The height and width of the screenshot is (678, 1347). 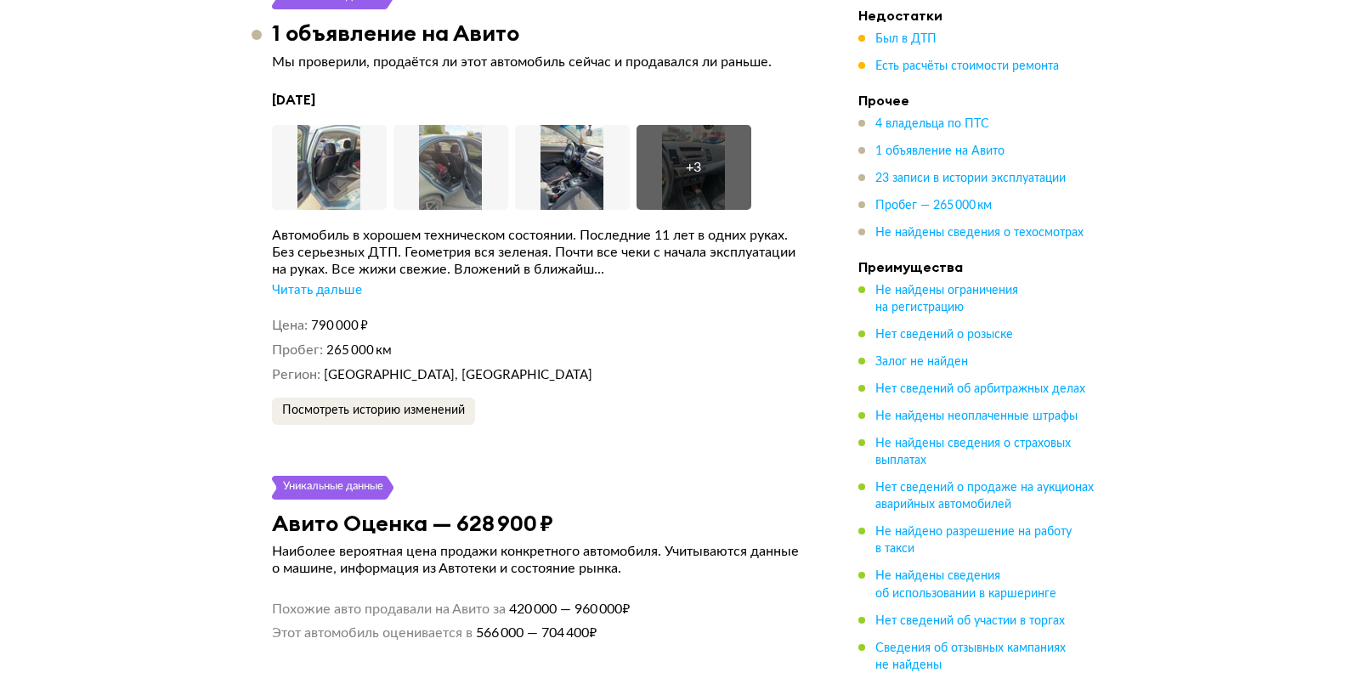 What do you see at coordinates (339, 326) in the screenshot?
I see `span: 790 000 ₽` at bounding box center [339, 326].